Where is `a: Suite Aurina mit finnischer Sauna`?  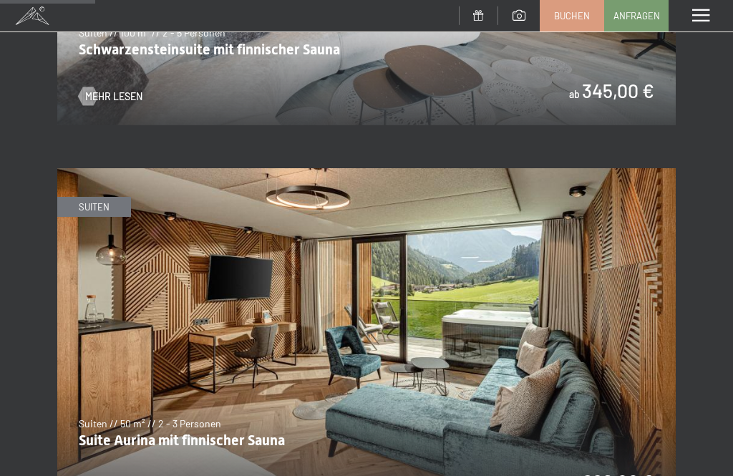 a: Suite Aurina mit finnischer Sauna is located at coordinates (367, 173).